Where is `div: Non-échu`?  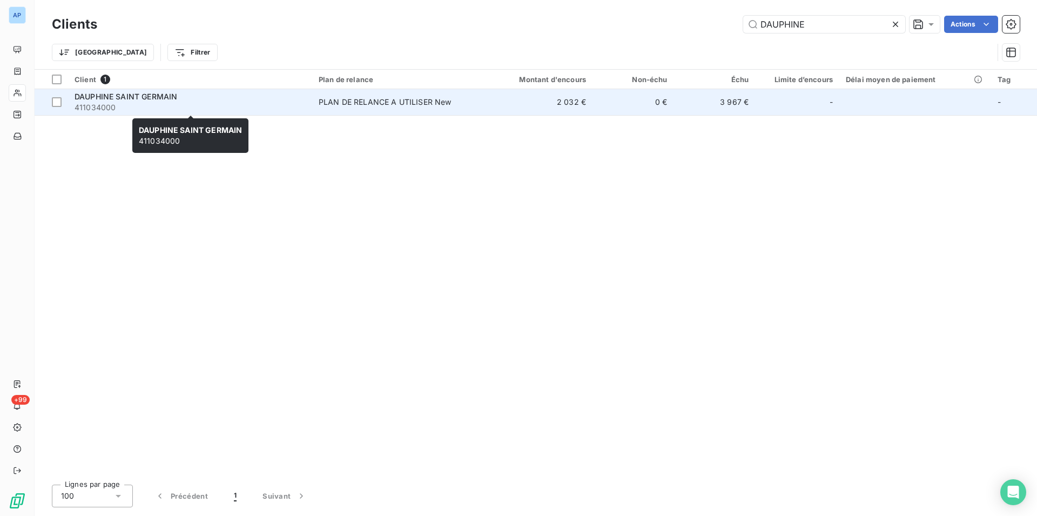 div: Non-échu is located at coordinates (633, 79).